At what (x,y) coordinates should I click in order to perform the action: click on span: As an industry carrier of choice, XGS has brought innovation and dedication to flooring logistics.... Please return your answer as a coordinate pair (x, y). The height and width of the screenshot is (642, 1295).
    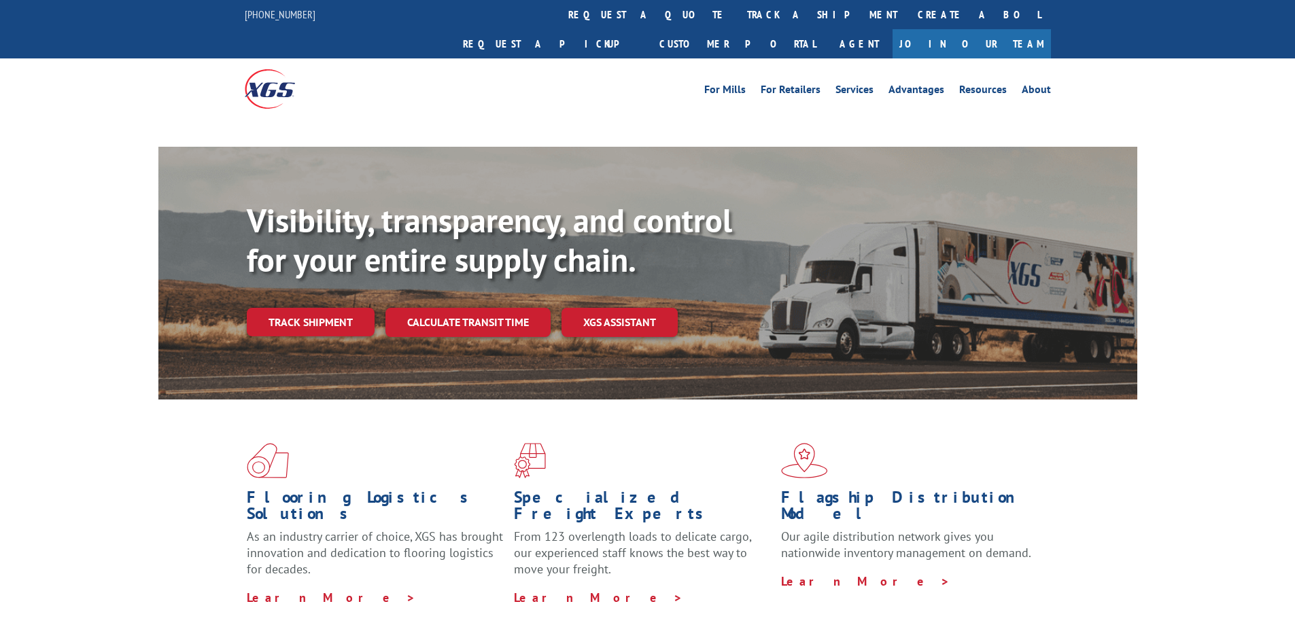
    Looking at the image, I should click on (374, 553).